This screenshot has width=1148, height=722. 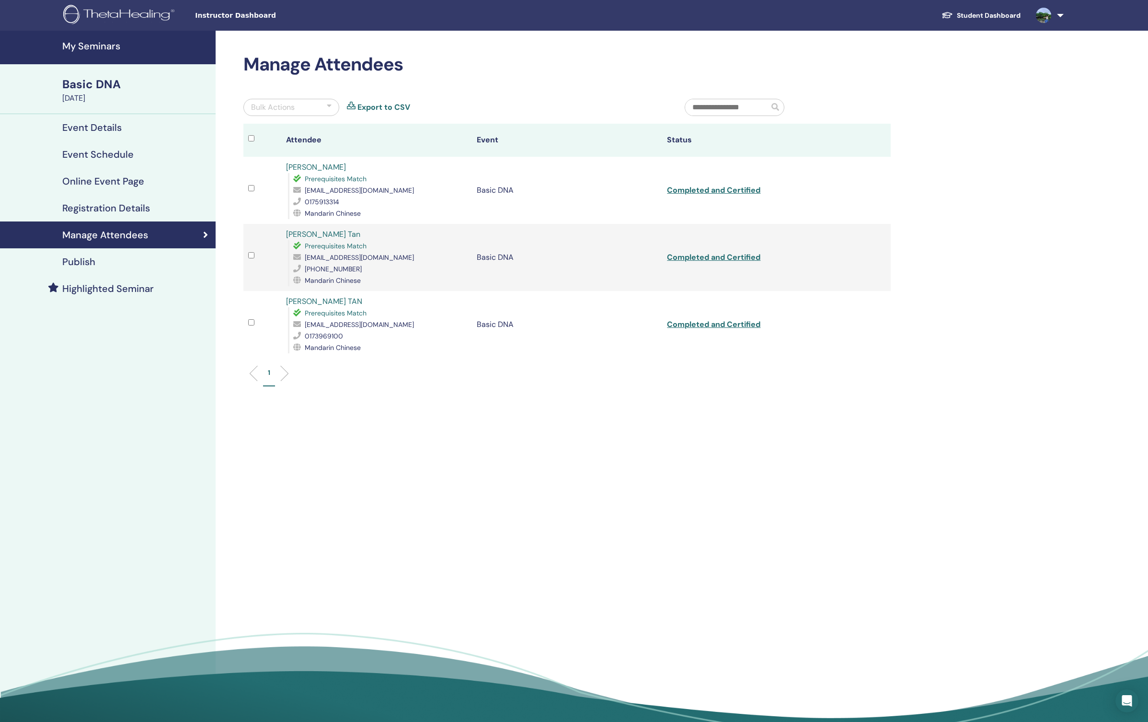 I want to click on h4: Publish, so click(x=79, y=262).